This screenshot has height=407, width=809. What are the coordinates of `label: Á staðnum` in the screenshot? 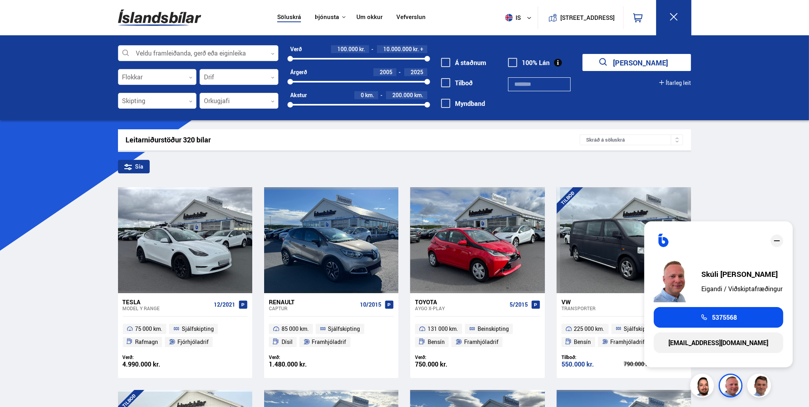 It's located at (464, 63).